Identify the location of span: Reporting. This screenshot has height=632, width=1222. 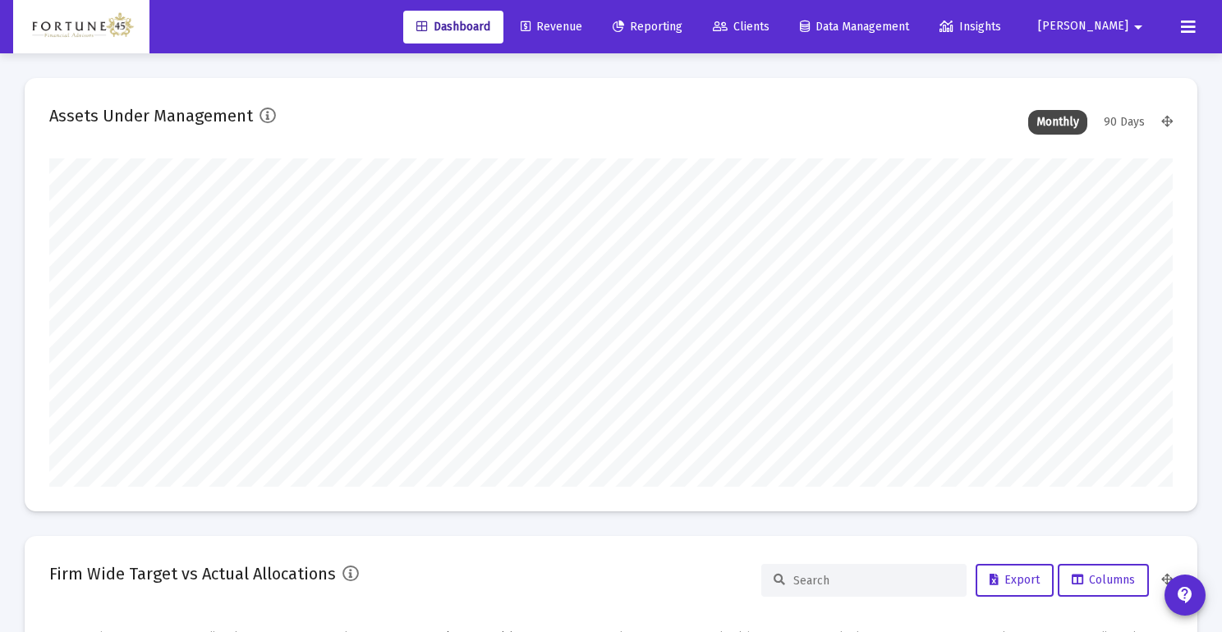
(647, 26).